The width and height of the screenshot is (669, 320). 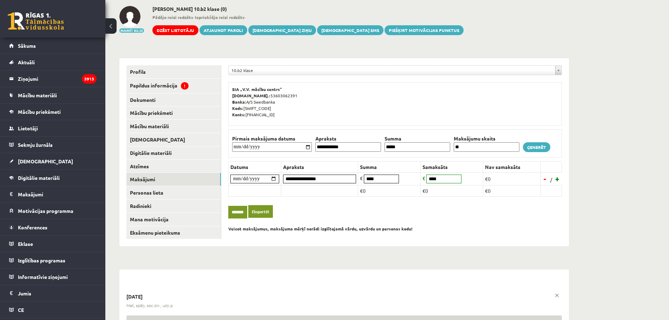 I want to click on a: Rīgas 1. Tālmācības vidusskola, so click(x=36, y=21).